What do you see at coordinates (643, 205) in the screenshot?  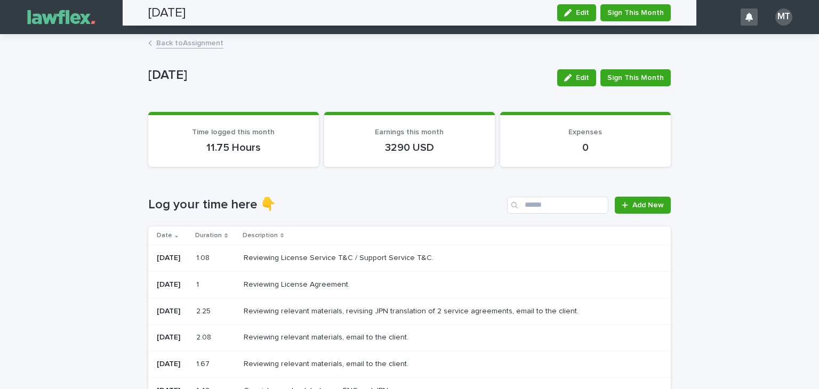 I see `a: Add New` at bounding box center [643, 205].